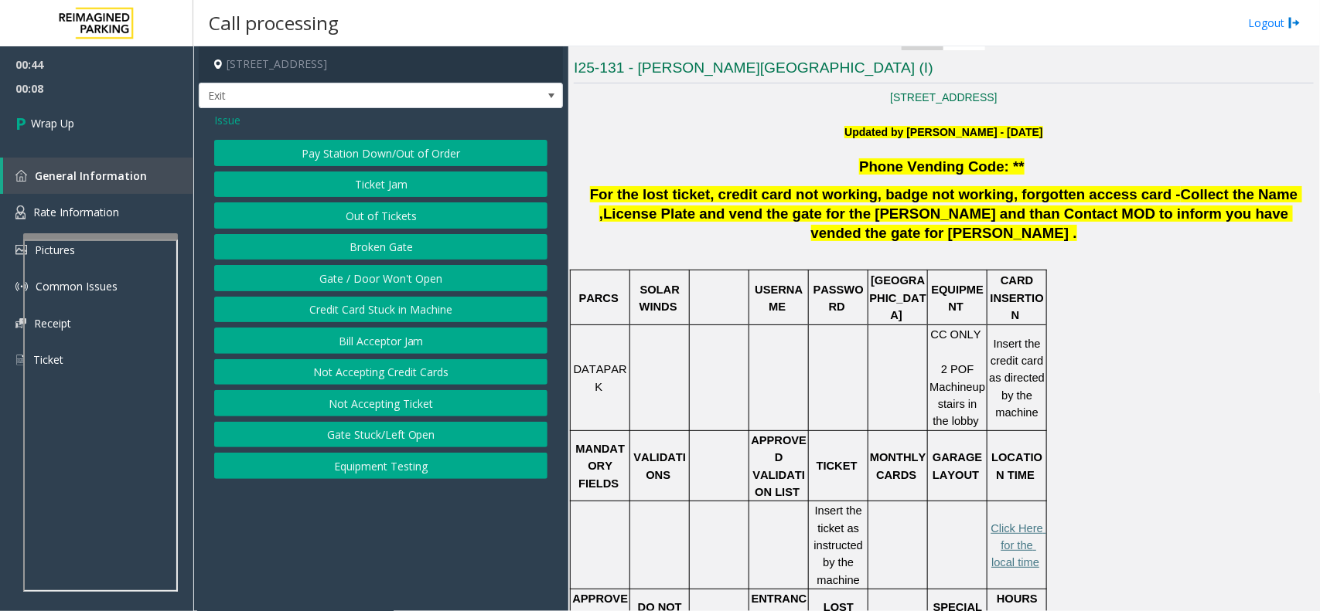 This screenshot has width=1320, height=611. What do you see at coordinates (959, 466) in the screenshot?
I see `span: GARAGE LAYOUT` at bounding box center [959, 466].